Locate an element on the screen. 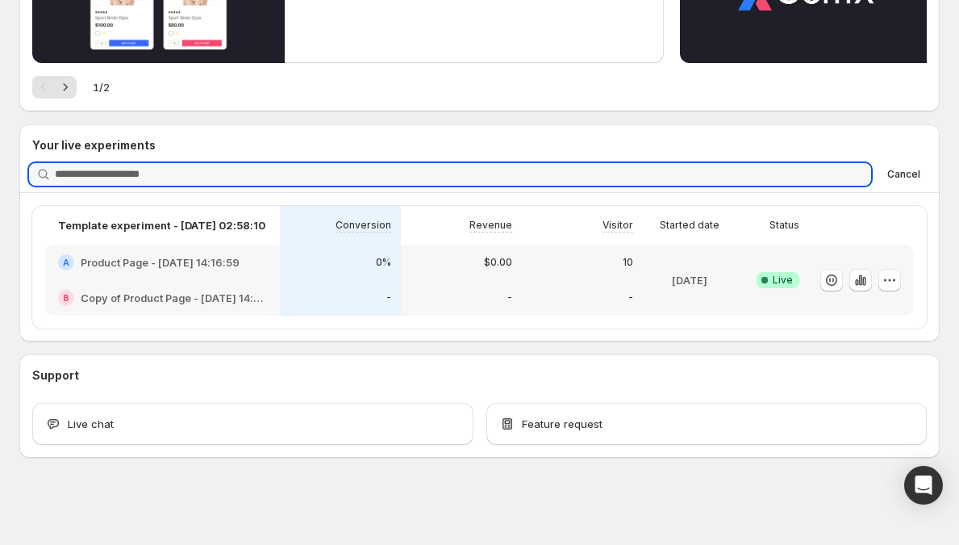 The width and height of the screenshot is (959, 545). span: Live is located at coordinates (782, 280).